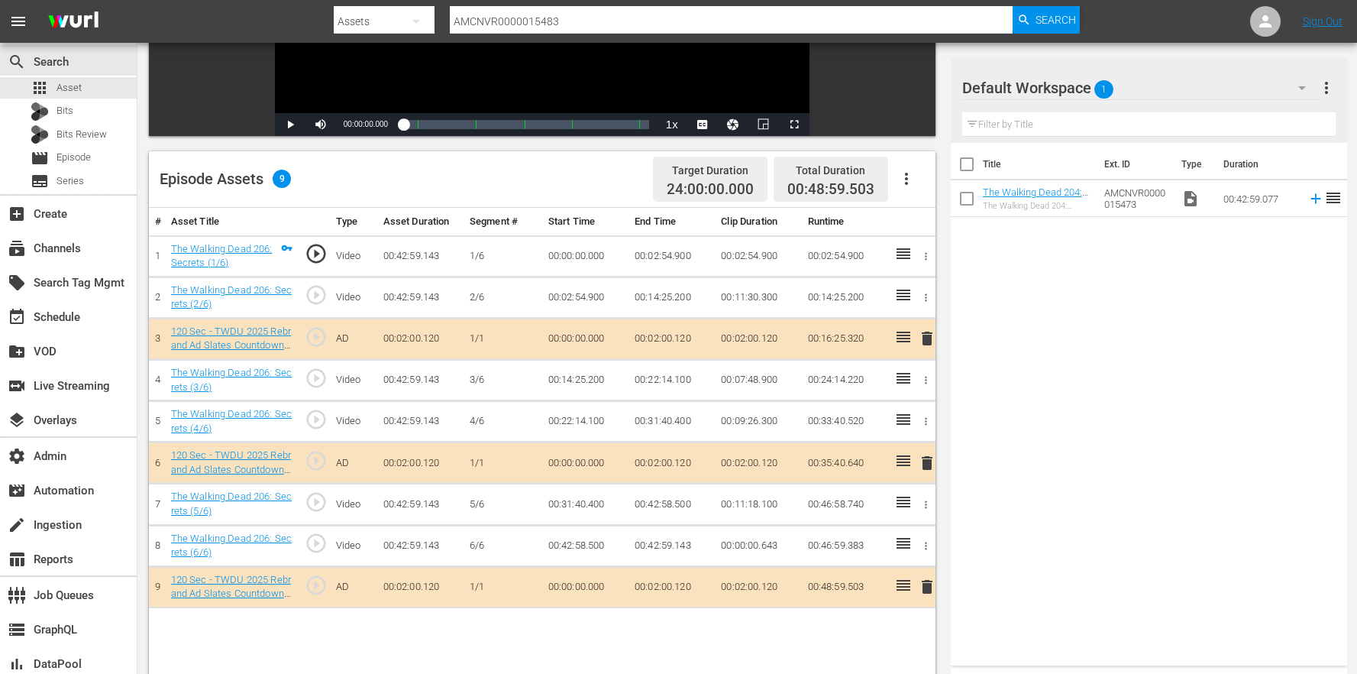  I want to click on div: Total Duration, so click(831, 170).